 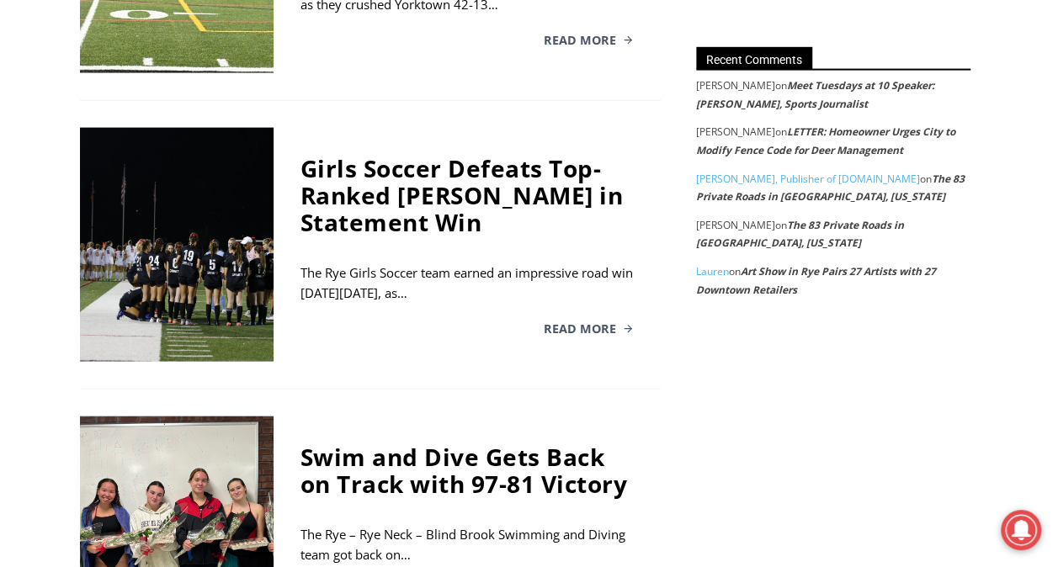 What do you see at coordinates (467, 470) in the screenshot?
I see `div: Swim and Dive Gets Back on Track with 97-81 Victory` at bounding box center [467, 470].